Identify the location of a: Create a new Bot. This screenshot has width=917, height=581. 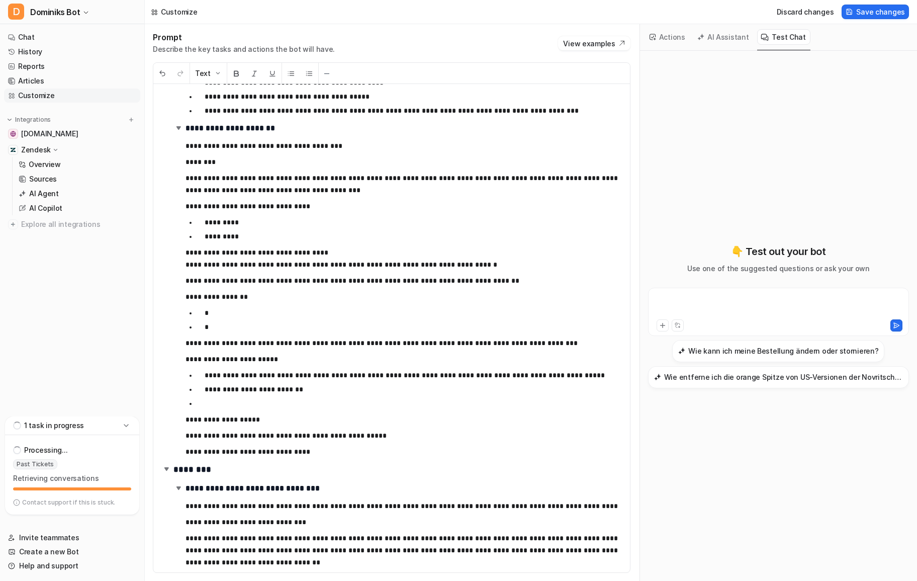
(72, 552).